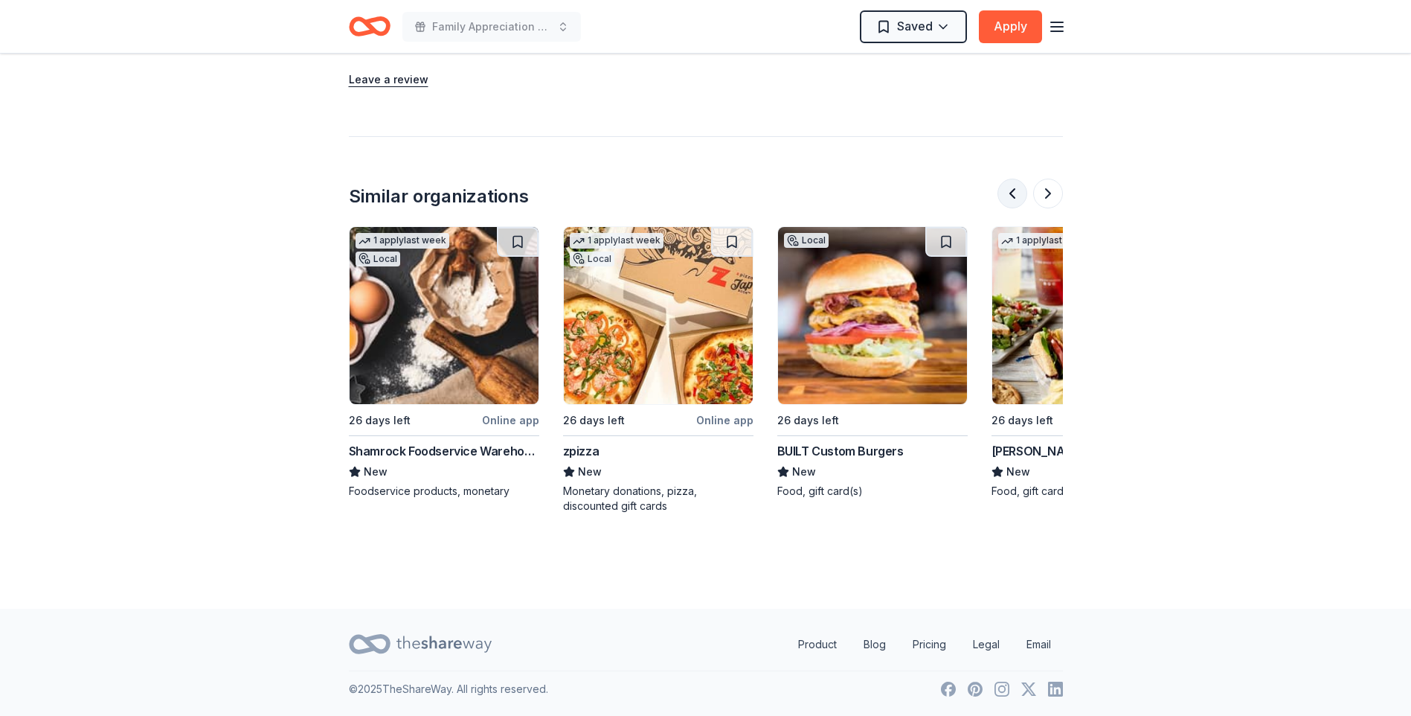 Image resolution: width=1411 pixels, height=716 pixels. Describe the element at coordinates (581, 451) in the screenshot. I see `div: zpizza` at that location.